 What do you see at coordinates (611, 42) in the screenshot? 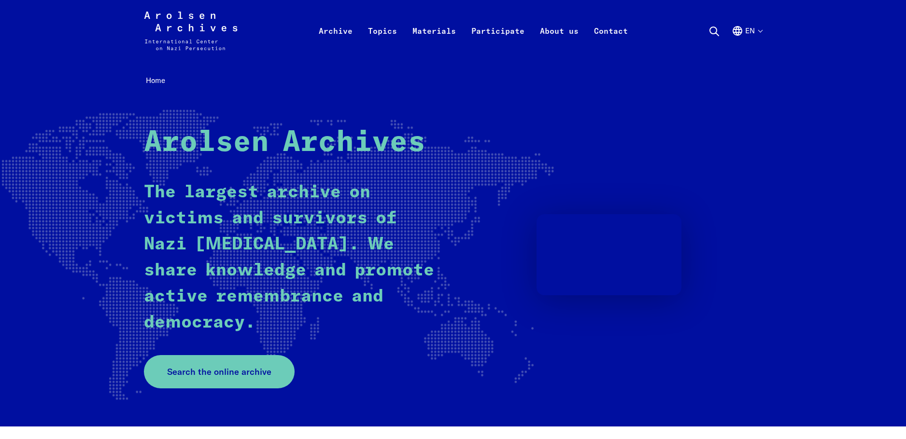
I see `a: Contact` at bounding box center [611, 42].